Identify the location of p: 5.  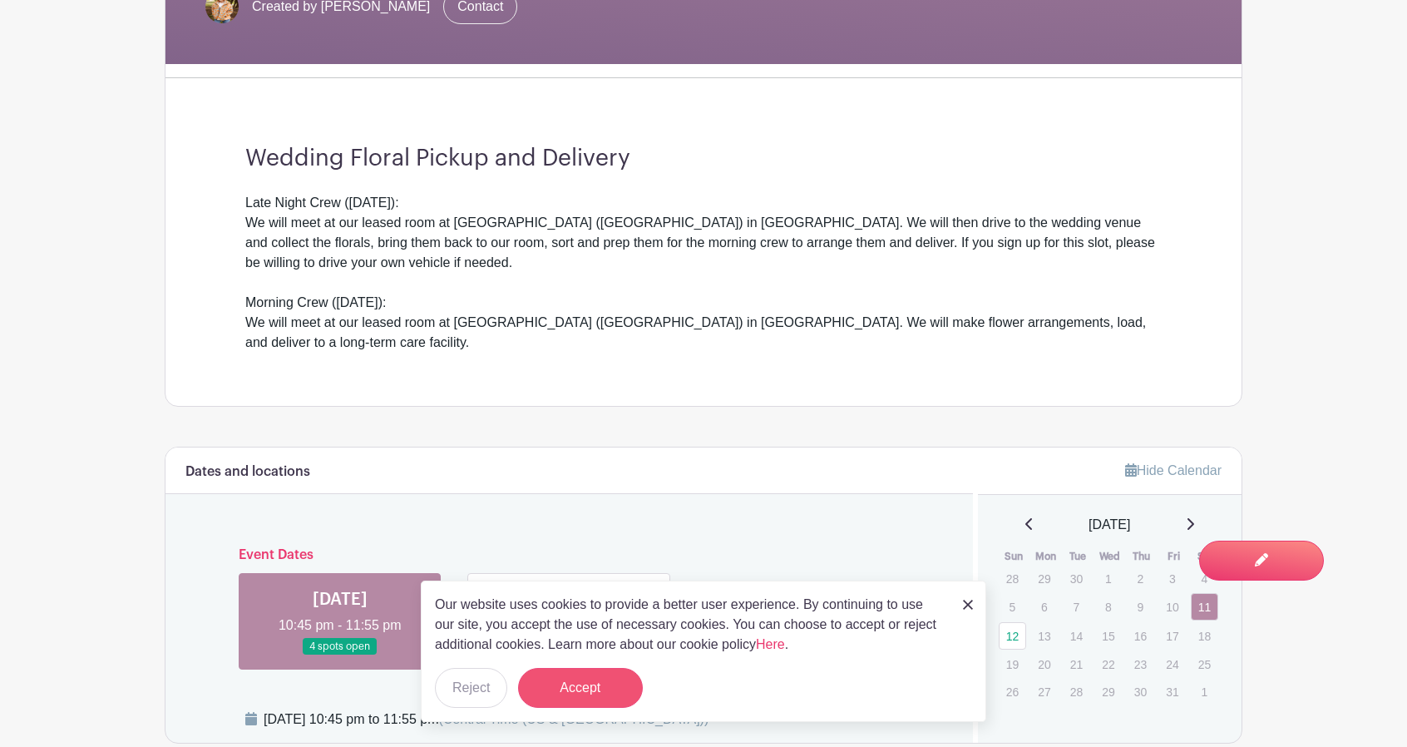
(1012, 606).